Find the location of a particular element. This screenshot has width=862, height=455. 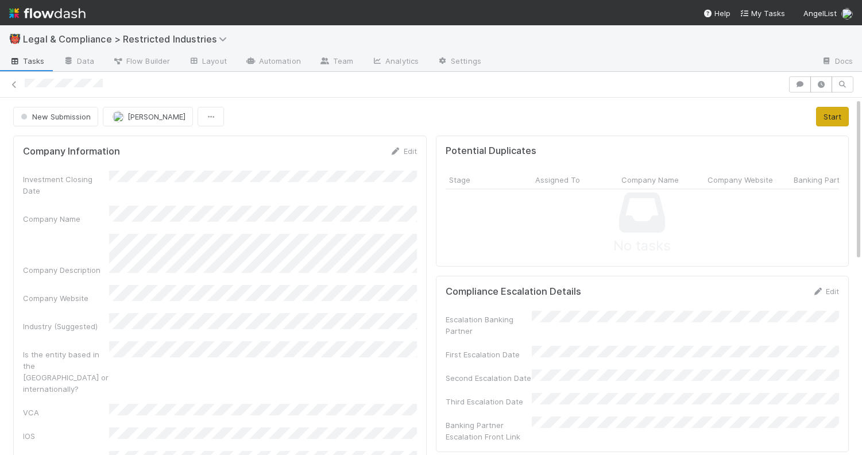

h5: Compliance Escalation Details is located at coordinates (513, 292).